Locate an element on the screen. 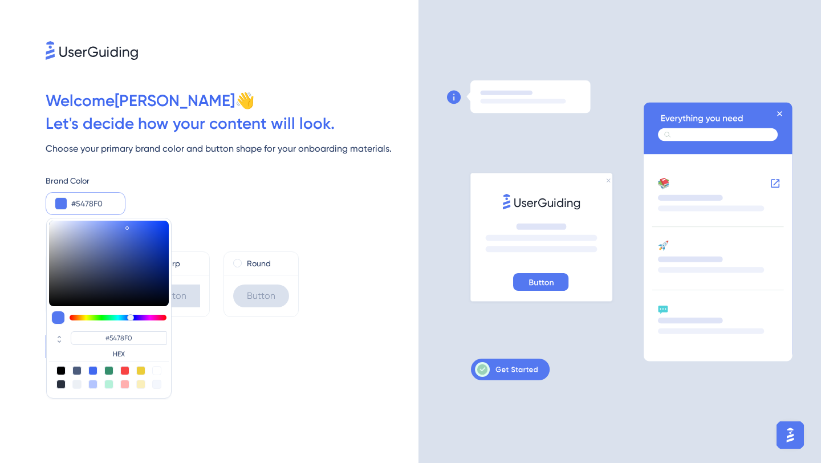 This screenshot has height=463, width=821. label: HEX is located at coordinates (119, 354).